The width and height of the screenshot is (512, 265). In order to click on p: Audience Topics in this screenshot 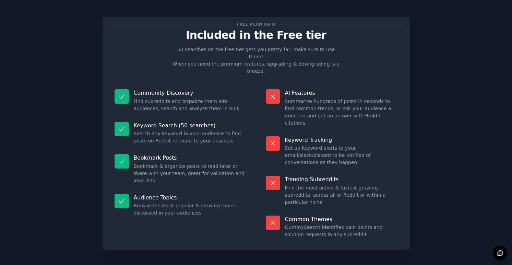, I will do `click(190, 197)`.